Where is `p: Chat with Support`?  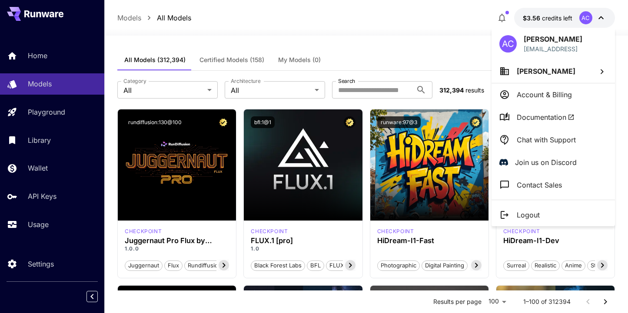
p: Chat with Support is located at coordinates (546, 140).